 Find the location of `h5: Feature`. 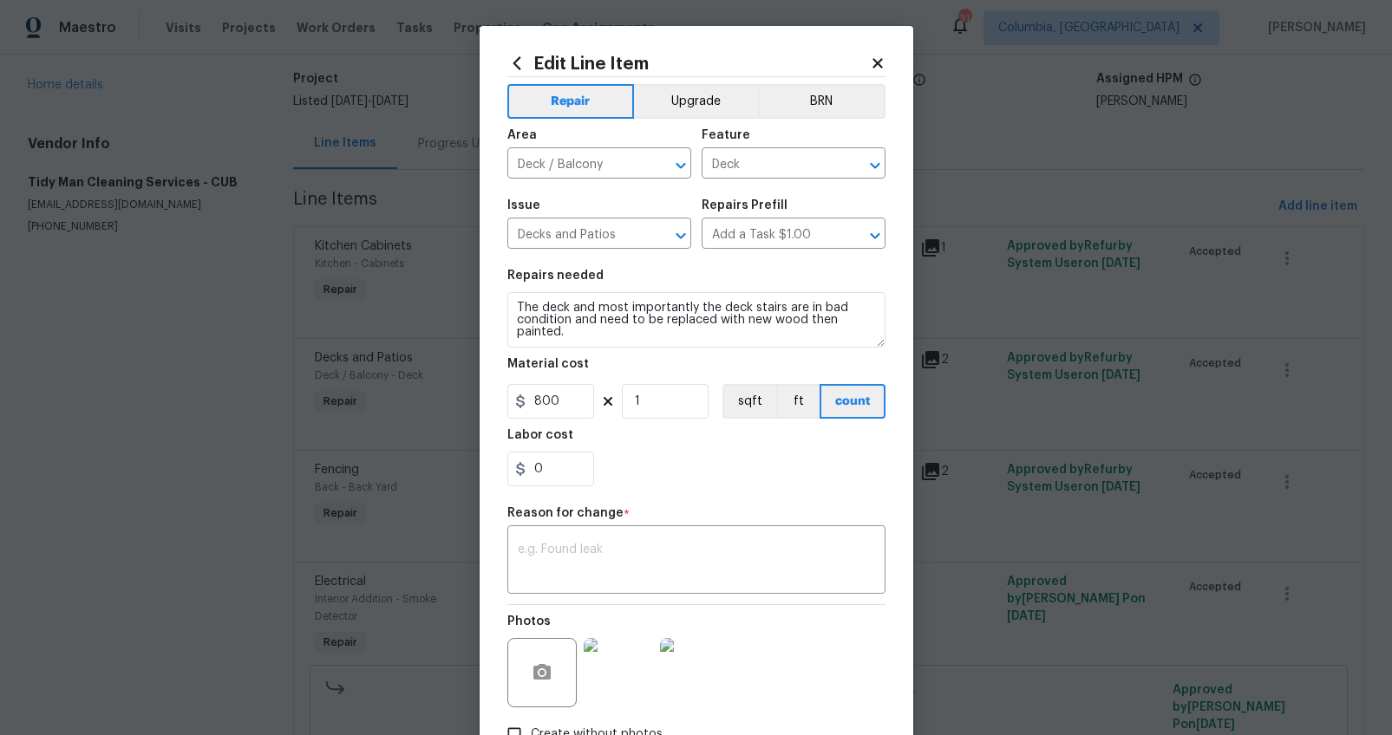

h5: Feature is located at coordinates (726, 135).